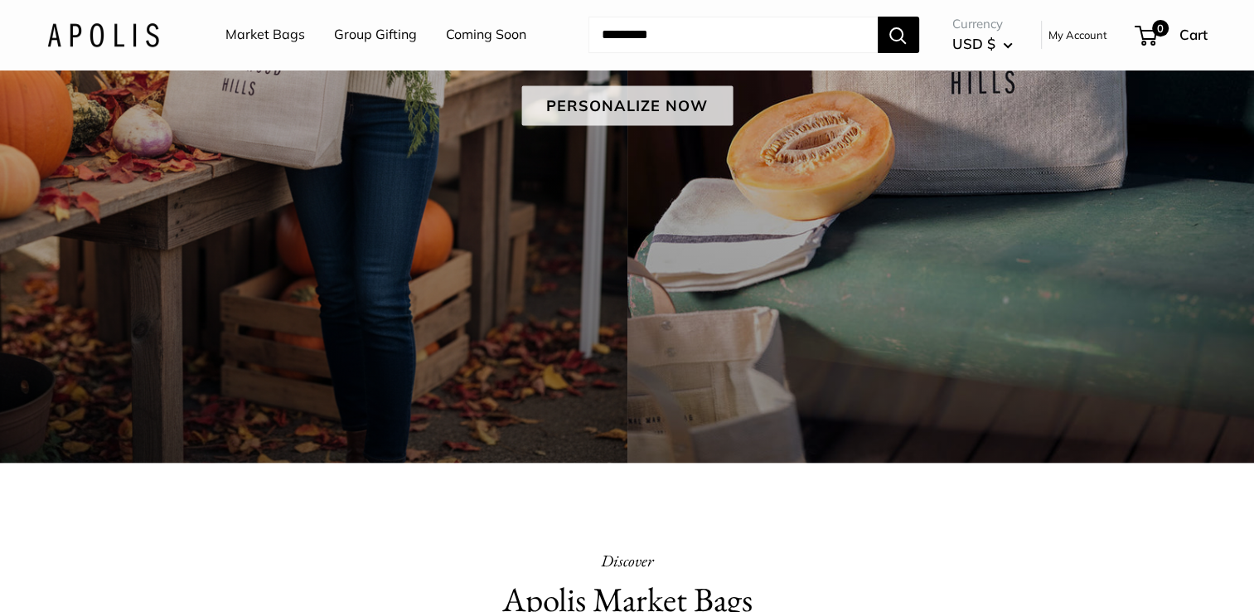  Describe the element at coordinates (376, 35) in the screenshot. I see `a: Group Gifting` at that location.